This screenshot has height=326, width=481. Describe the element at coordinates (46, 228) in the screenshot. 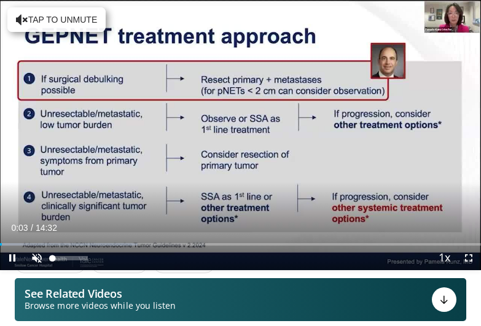

I see `span: 14:32` at that location.